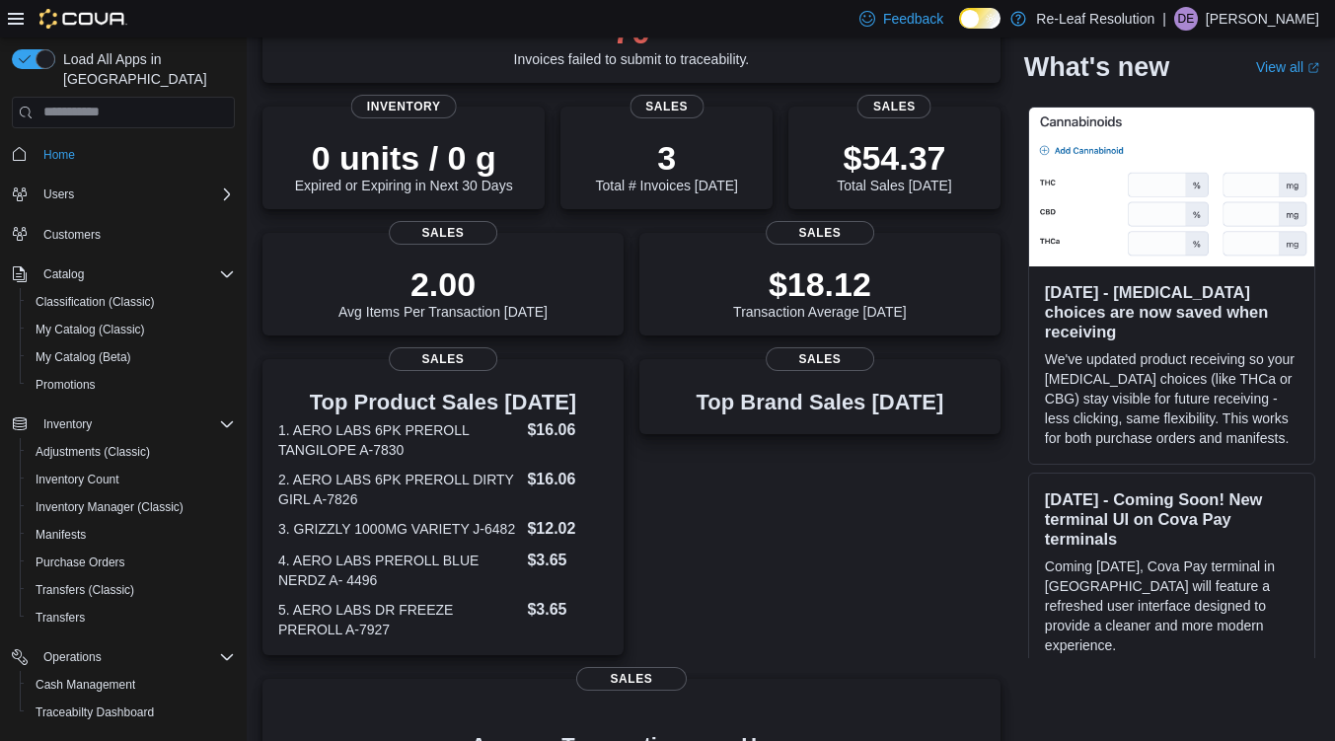 The image size is (1335, 741). I want to click on p: Re-Leaf Resolution, so click(1095, 19).